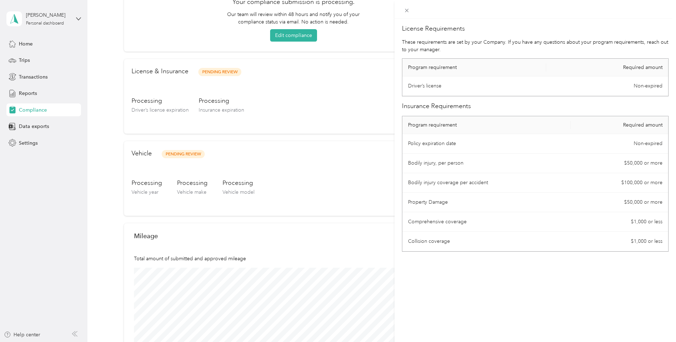 This screenshot has width=676, height=342. What do you see at coordinates (619, 183) in the screenshot?
I see `td: $100,000 or more` at bounding box center [619, 183].